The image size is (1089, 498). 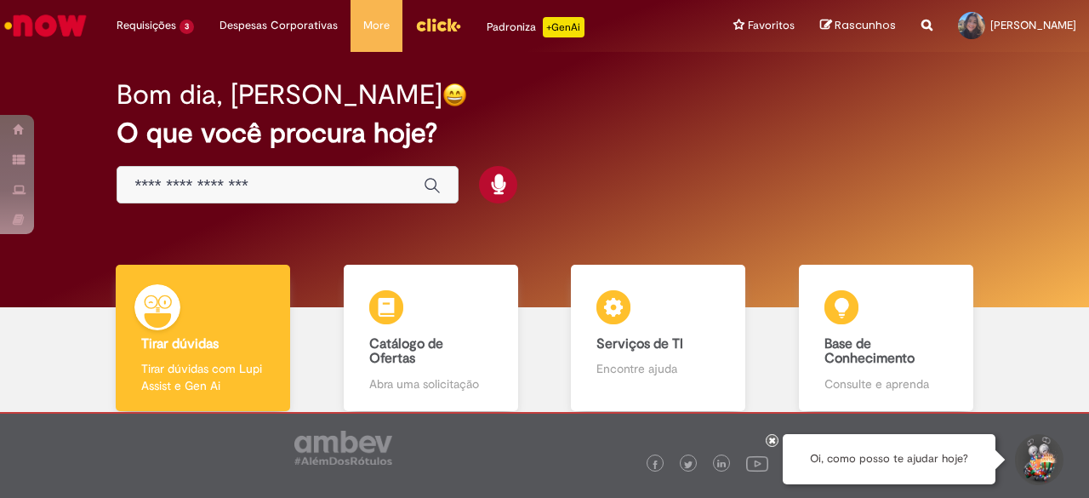 I want to click on span: 3, so click(x=186, y=26).